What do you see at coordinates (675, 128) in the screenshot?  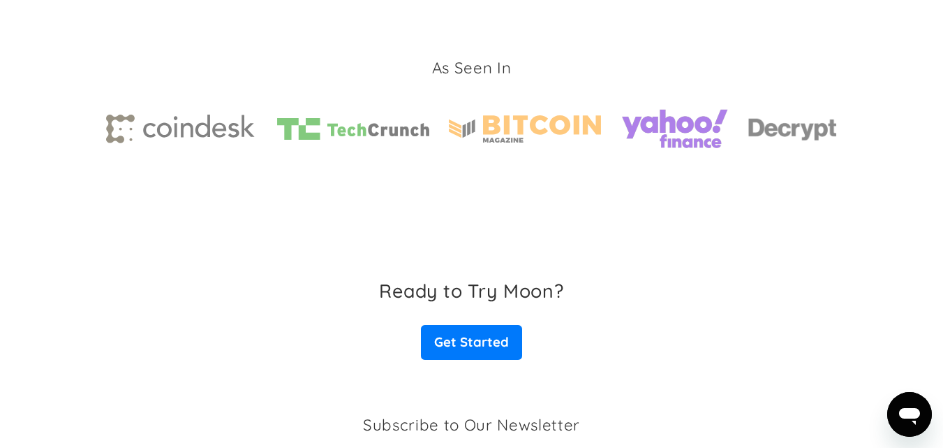 I see `img: yahoo finance` at bounding box center [675, 128].